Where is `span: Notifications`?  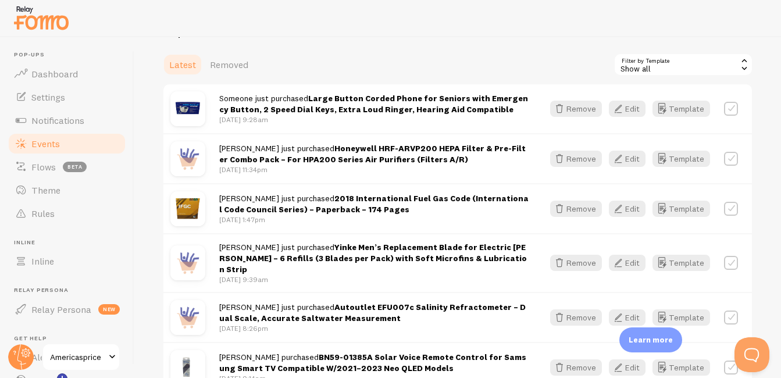
span: Notifications is located at coordinates (58, 120).